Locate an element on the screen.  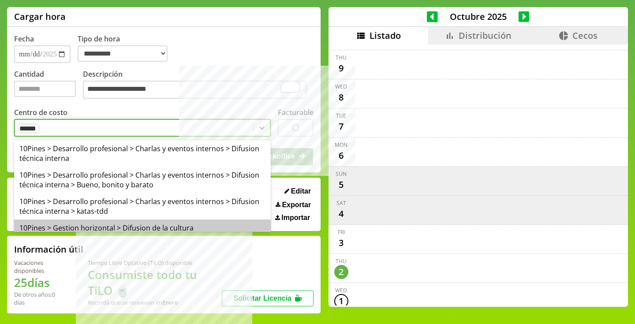
div: Tue is located at coordinates (341, 116).